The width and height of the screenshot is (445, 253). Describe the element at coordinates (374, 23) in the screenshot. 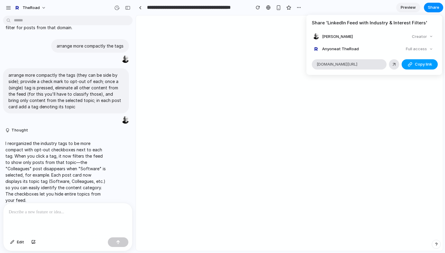

I see `h4: Share ' LinkedIn Feed with Industry & Interest Filters '` at that location.